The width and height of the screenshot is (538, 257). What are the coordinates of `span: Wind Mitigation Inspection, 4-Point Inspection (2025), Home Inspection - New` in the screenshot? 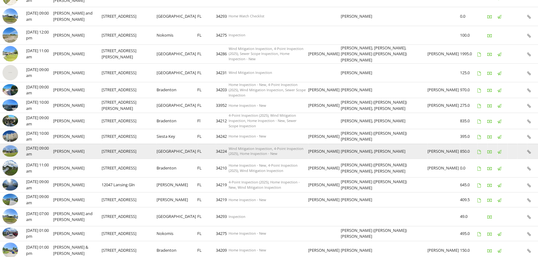 It's located at (266, 151).